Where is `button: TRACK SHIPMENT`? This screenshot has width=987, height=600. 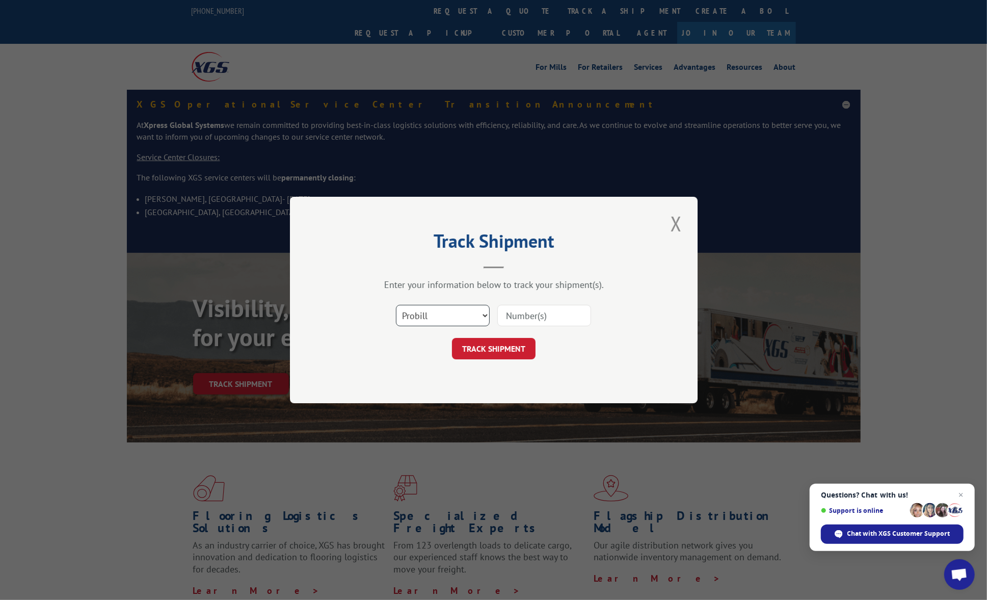
button: TRACK SHIPMENT is located at coordinates (494, 349).